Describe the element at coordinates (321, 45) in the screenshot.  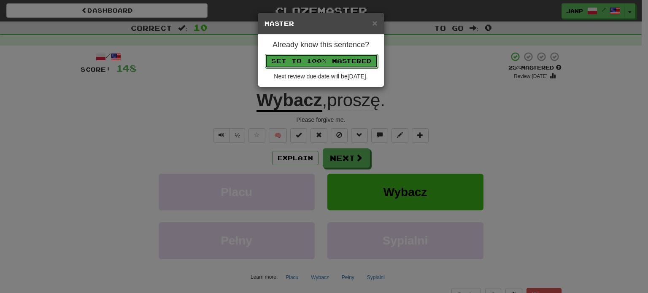
I see `h4: Already know this sentence?` at that location.